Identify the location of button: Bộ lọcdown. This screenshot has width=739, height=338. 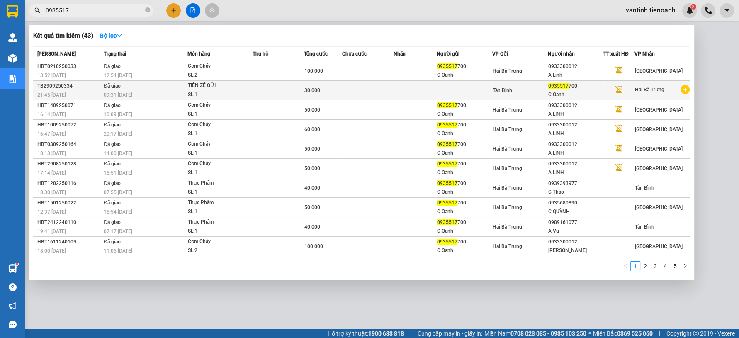
(111, 36).